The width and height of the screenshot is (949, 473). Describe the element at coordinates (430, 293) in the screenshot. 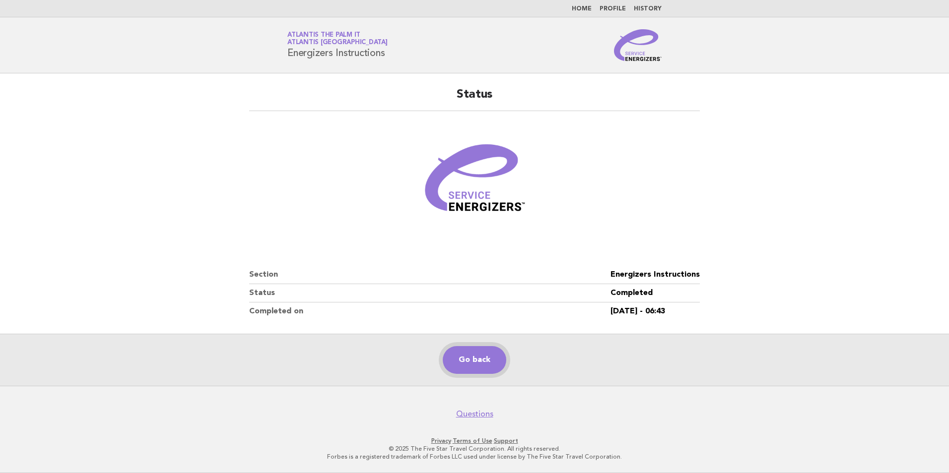

I see `dt: Status` at that location.